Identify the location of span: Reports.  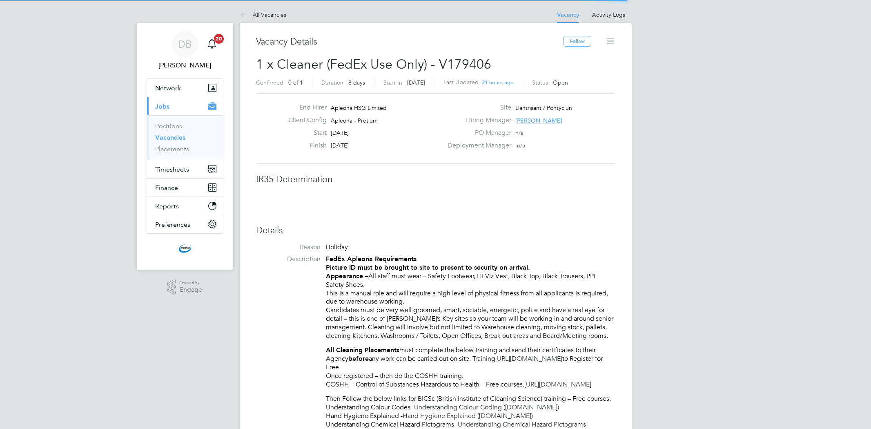
(167, 206).